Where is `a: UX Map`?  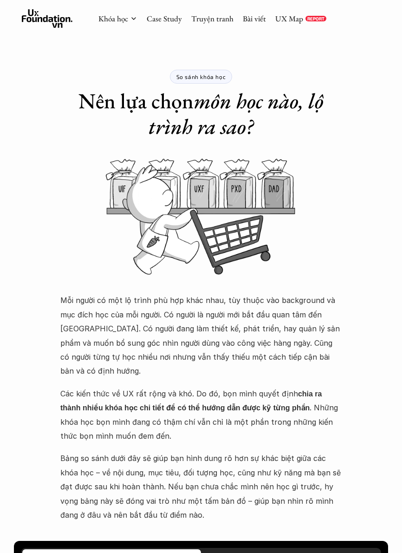 a: UX Map is located at coordinates (290, 19).